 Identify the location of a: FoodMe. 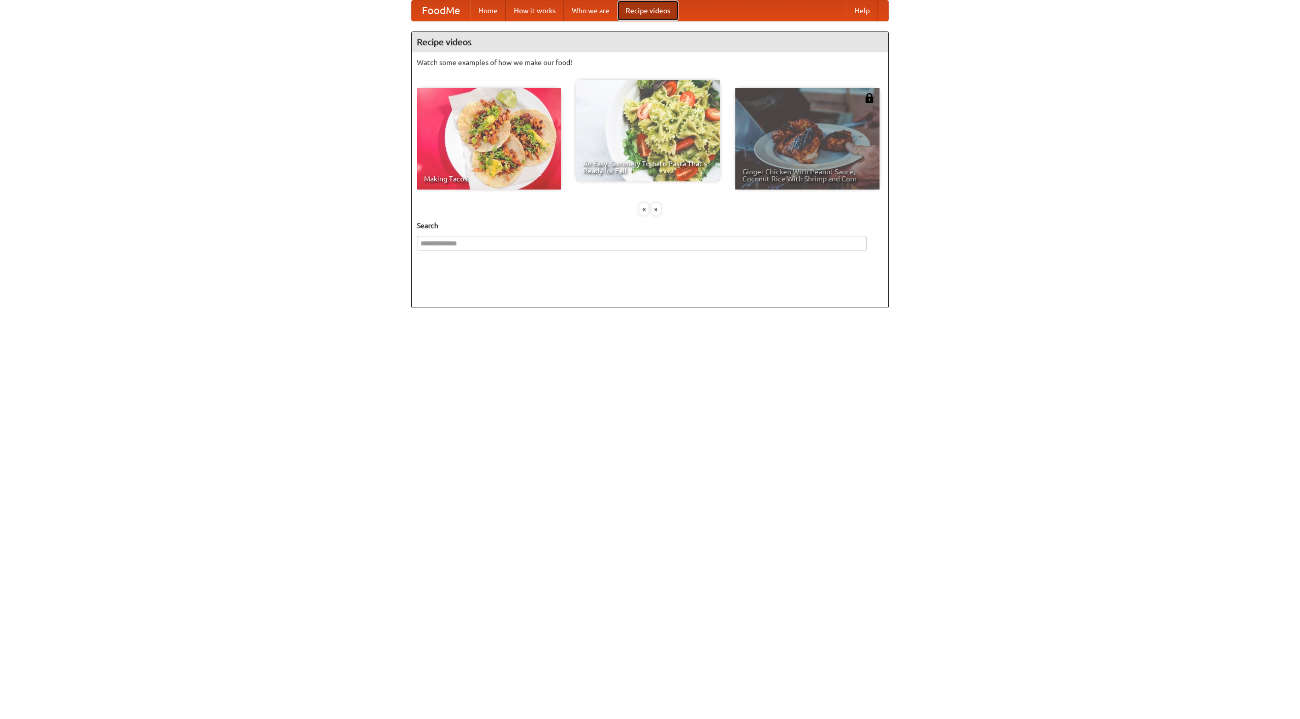
(441, 11).